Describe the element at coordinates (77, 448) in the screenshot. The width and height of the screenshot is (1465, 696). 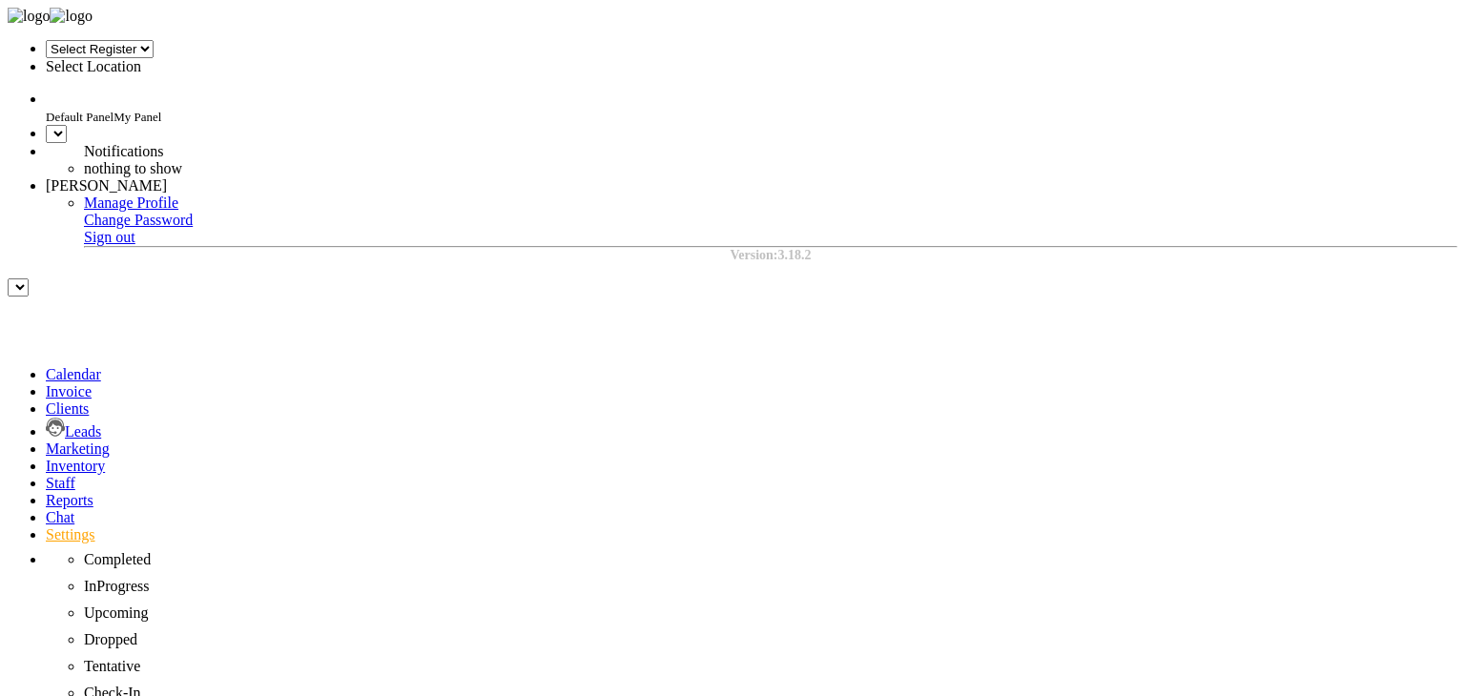
I see `span: Marketing` at that location.